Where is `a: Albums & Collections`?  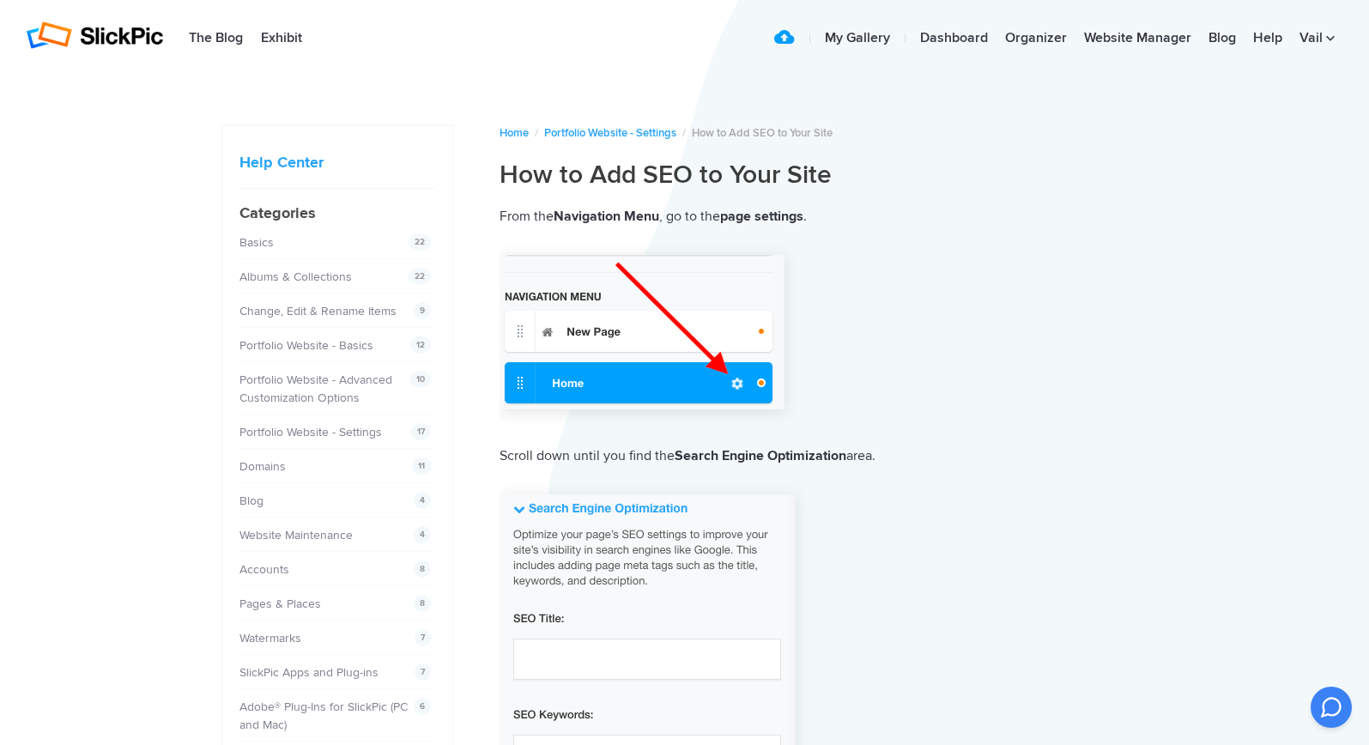
a: Albums & Collections is located at coordinates (295, 276).